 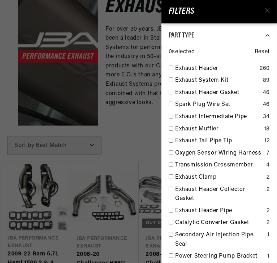 What do you see at coordinates (218, 141) in the screenshot?
I see `a: Exhaust Tail Pipe Tip` at bounding box center [218, 141].